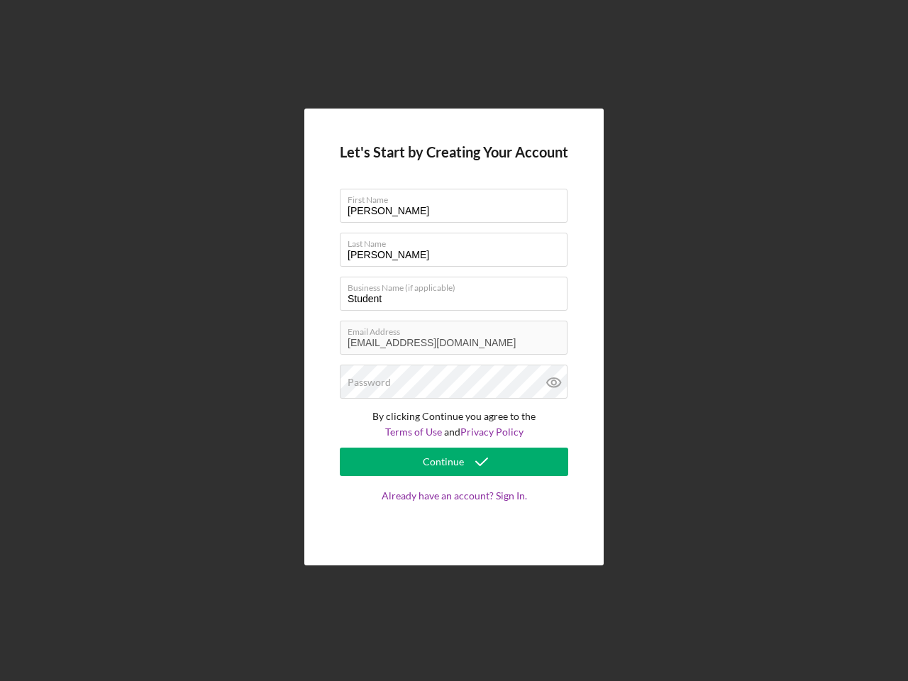 The height and width of the screenshot is (681, 908). Describe the element at coordinates (454, 462) in the screenshot. I see `button: Continue` at that location.